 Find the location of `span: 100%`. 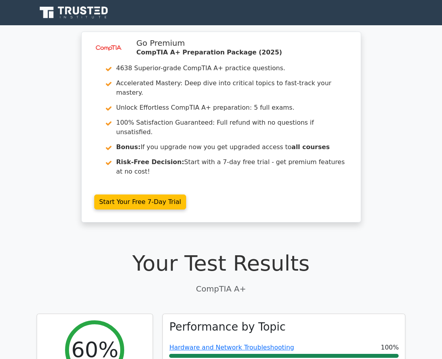

span: 100% is located at coordinates (390, 348).